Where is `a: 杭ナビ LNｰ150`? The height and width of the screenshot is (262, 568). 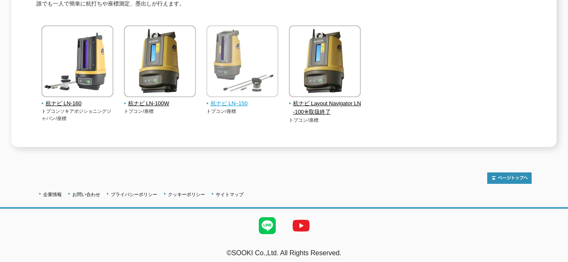
a: 杭ナビ LNｰ150 is located at coordinates (242, 100).